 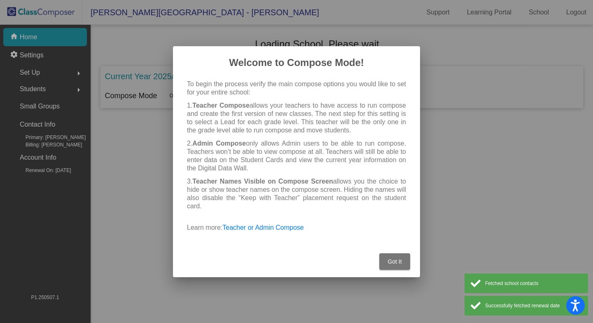 I want to click on div: Fetched school contacts, so click(x=534, y=283).